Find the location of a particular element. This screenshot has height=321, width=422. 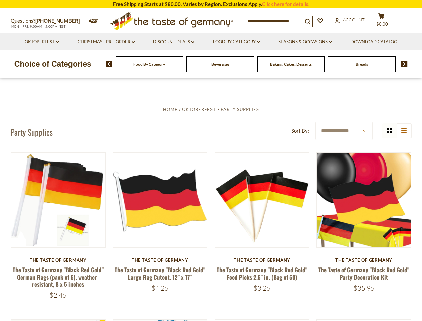

span: Party Supplies is located at coordinates (239, 109).